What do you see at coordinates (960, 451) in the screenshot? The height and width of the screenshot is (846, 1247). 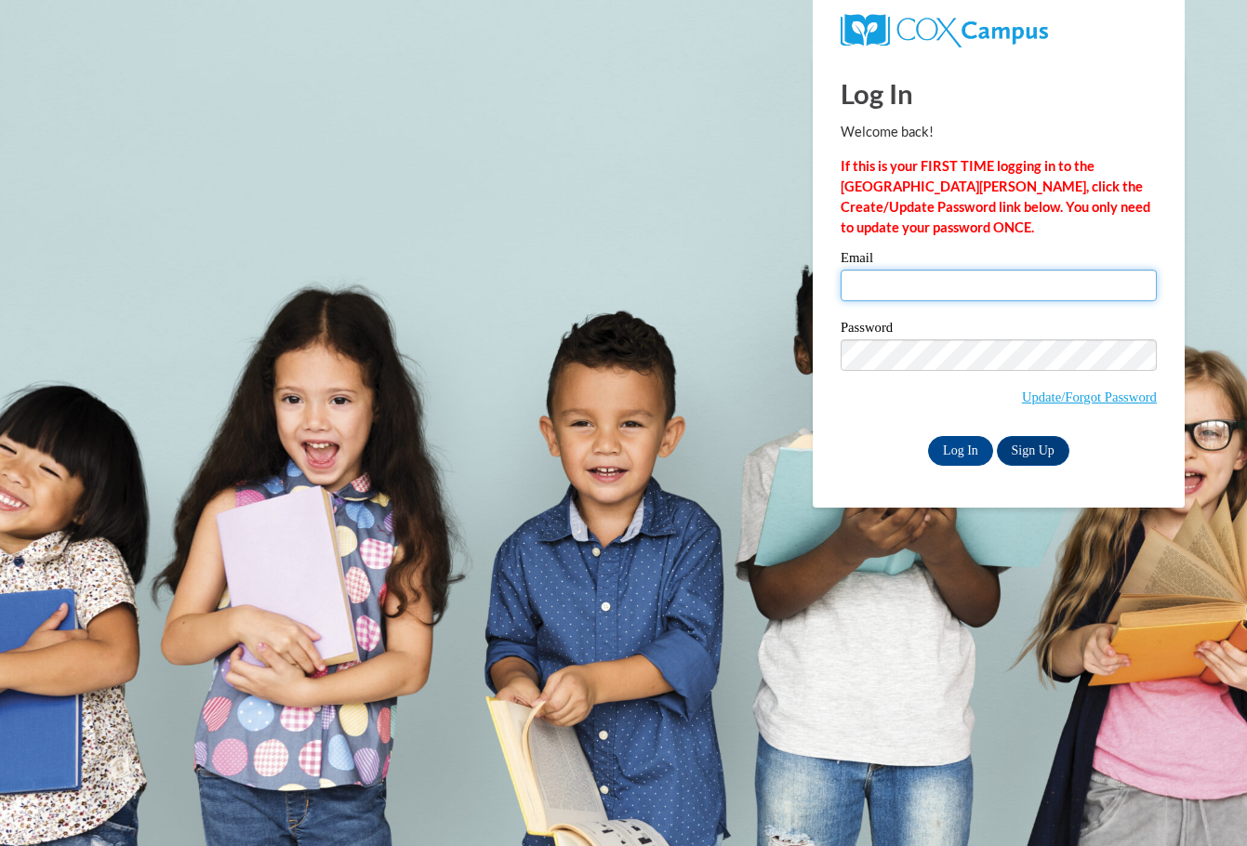 I see `input: Log In` at bounding box center [960, 451].